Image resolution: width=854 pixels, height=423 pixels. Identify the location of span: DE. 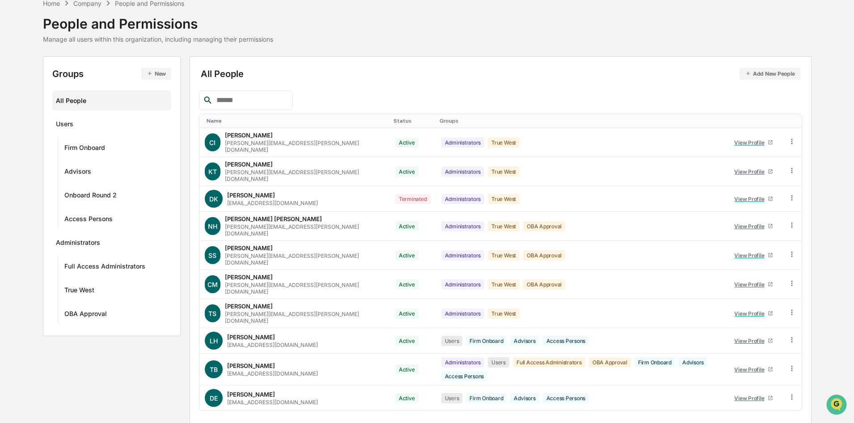
(214, 397).